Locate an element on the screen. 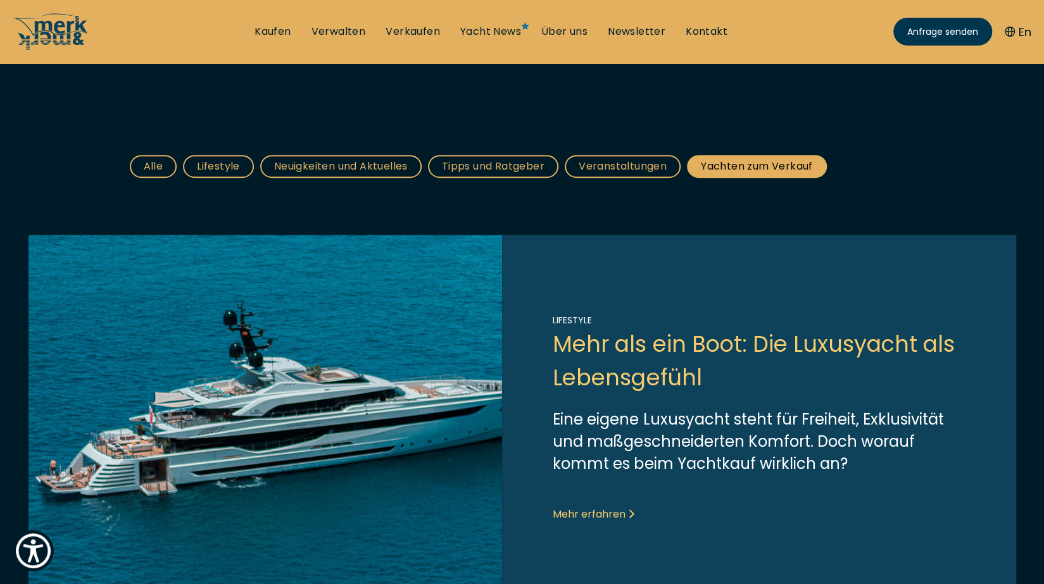  a: Yachten zum Verkauf is located at coordinates (756, 166).